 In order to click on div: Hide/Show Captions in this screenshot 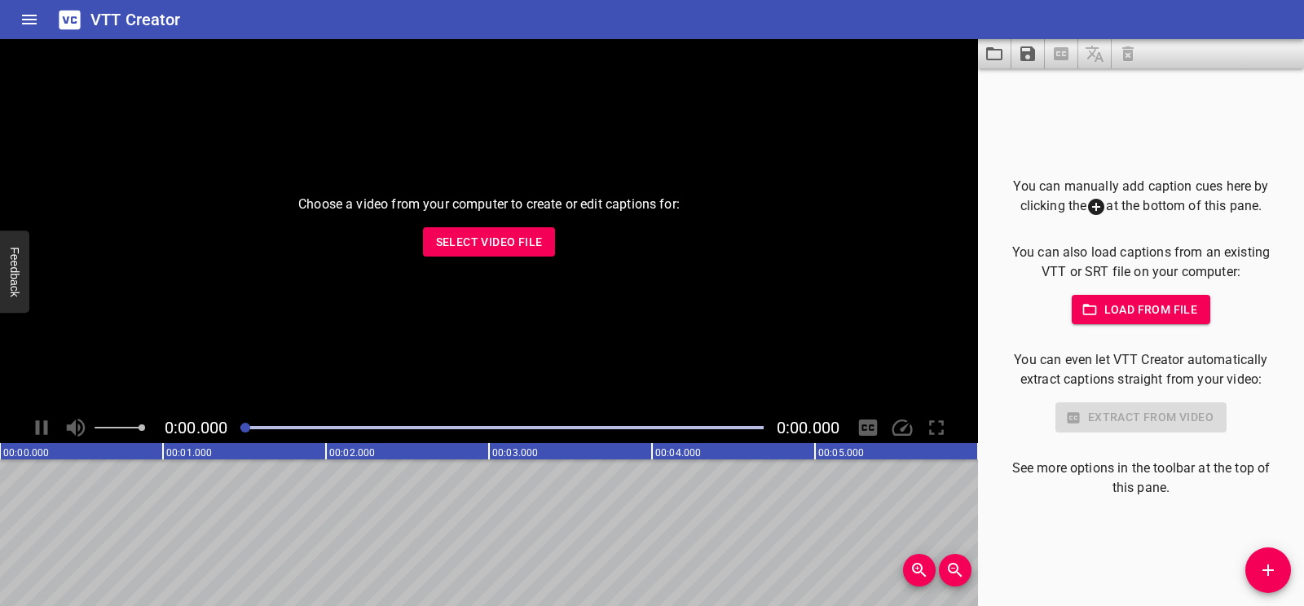, I will do `click(868, 428)`.